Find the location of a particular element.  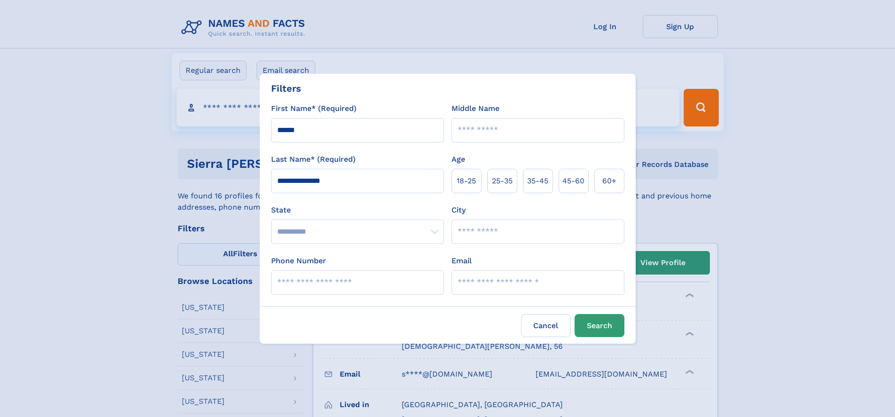

label: City is located at coordinates (459, 210).